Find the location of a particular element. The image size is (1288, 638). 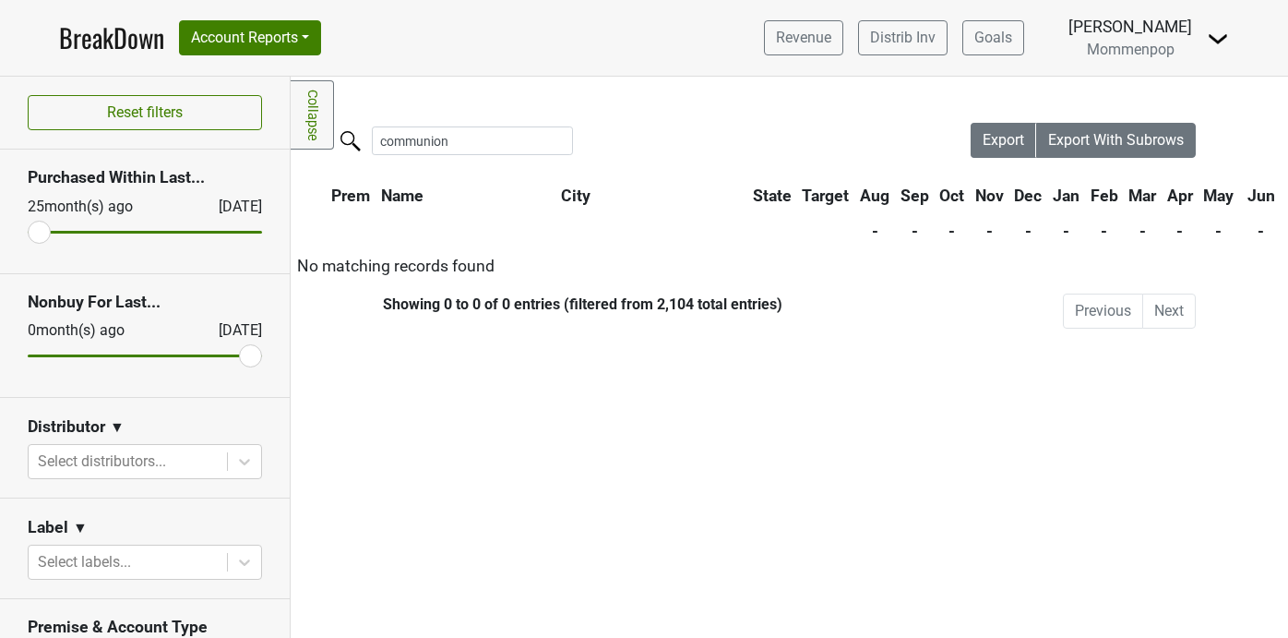

th: Target: activate to sort column ascending is located at coordinates (826, 196).